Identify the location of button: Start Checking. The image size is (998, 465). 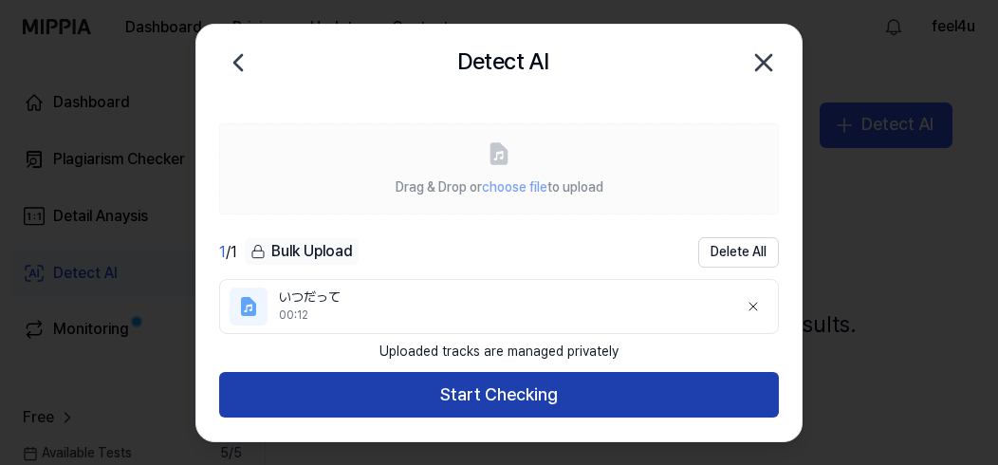
(499, 395).